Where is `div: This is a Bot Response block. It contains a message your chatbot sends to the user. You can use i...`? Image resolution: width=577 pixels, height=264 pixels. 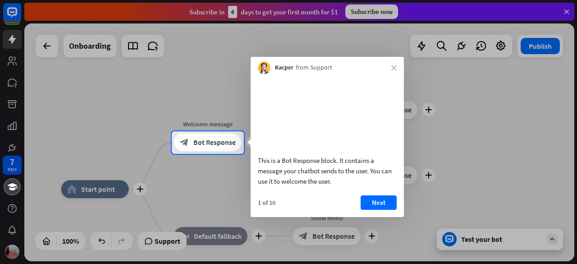 div: This is a Bot Response block. It contains a message your chatbot sends to the user. You can use i... is located at coordinates (327, 170).